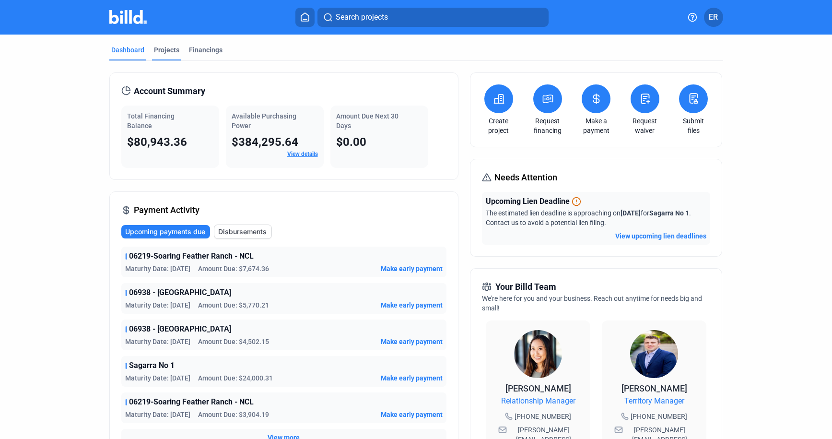  Describe the element at coordinates (128, 50) in the screenshot. I see `div: Dashboard` at that location.